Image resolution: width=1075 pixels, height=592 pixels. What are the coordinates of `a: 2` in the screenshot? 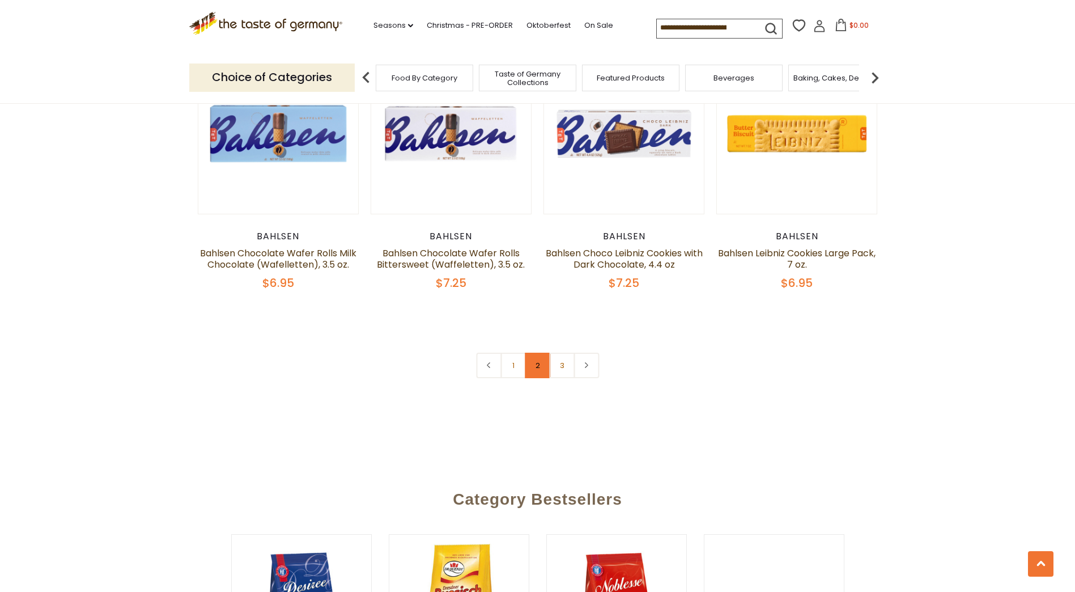 It's located at (537, 365).